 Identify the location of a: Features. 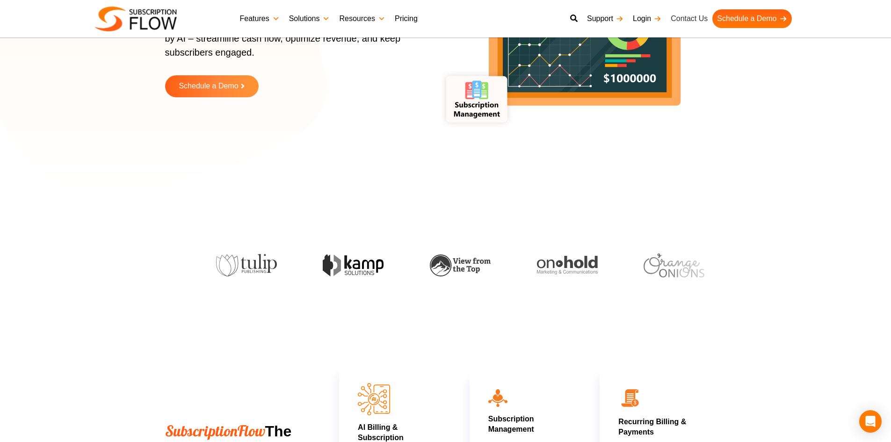
(260, 19).